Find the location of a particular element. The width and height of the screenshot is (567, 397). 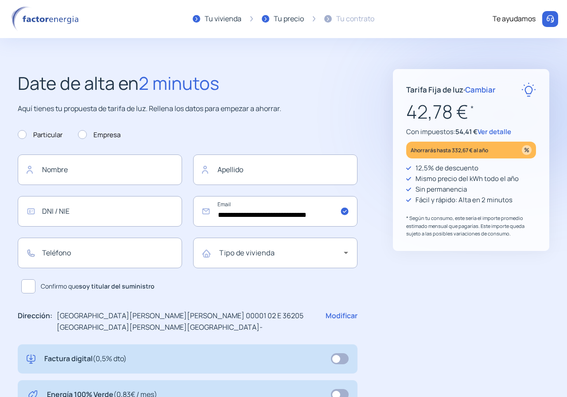

label: Empresa is located at coordinates (99, 135).